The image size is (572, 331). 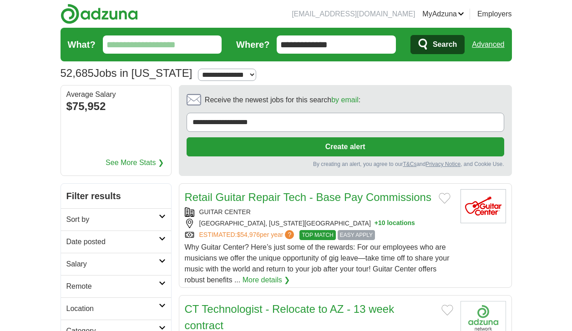 What do you see at coordinates (283, 100) in the screenshot?
I see `span: Receive the newest jobs for this search :` at bounding box center [283, 100].